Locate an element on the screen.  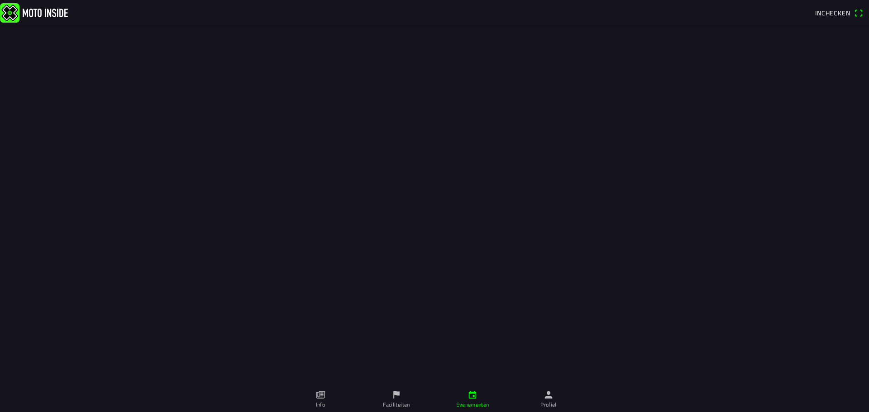
ion-label: Faciliteiten is located at coordinates (396, 405).